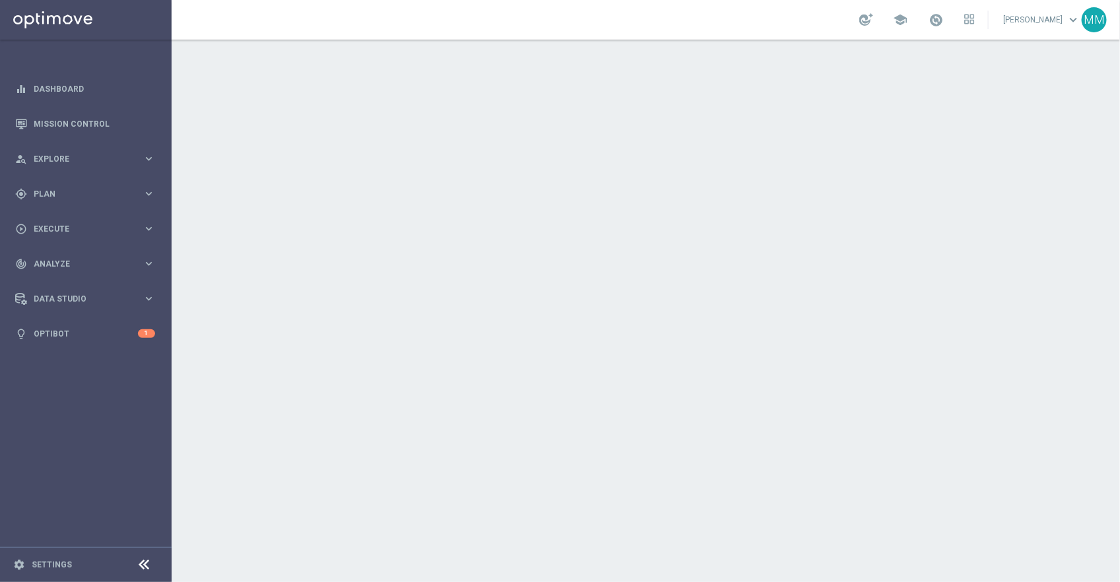  What do you see at coordinates (85, 88) in the screenshot?
I see `div: Dashboard` at bounding box center [85, 88].